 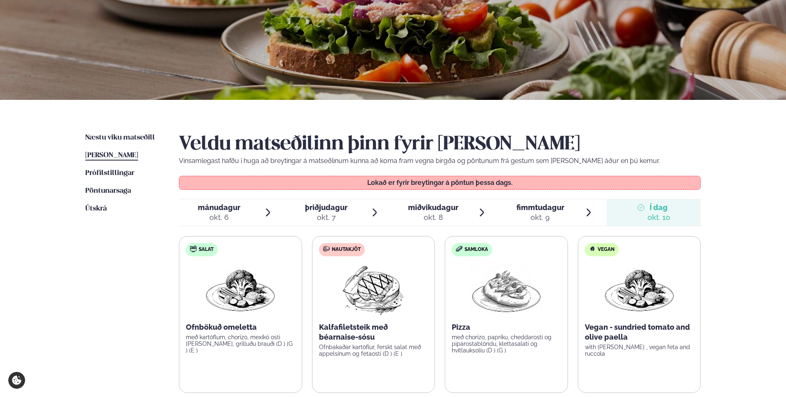 What do you see at coordinates (433, 207) in the screenshot?
I see `span: miðvikudagur` at bounding box center [433, 207].